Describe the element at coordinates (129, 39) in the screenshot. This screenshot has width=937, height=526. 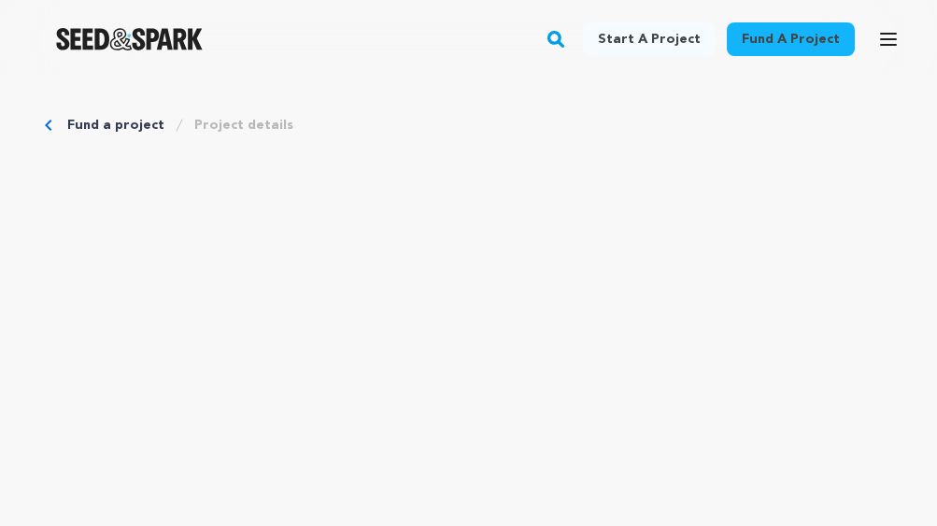
I see `a: Seed&Spark Homepage` at that location.